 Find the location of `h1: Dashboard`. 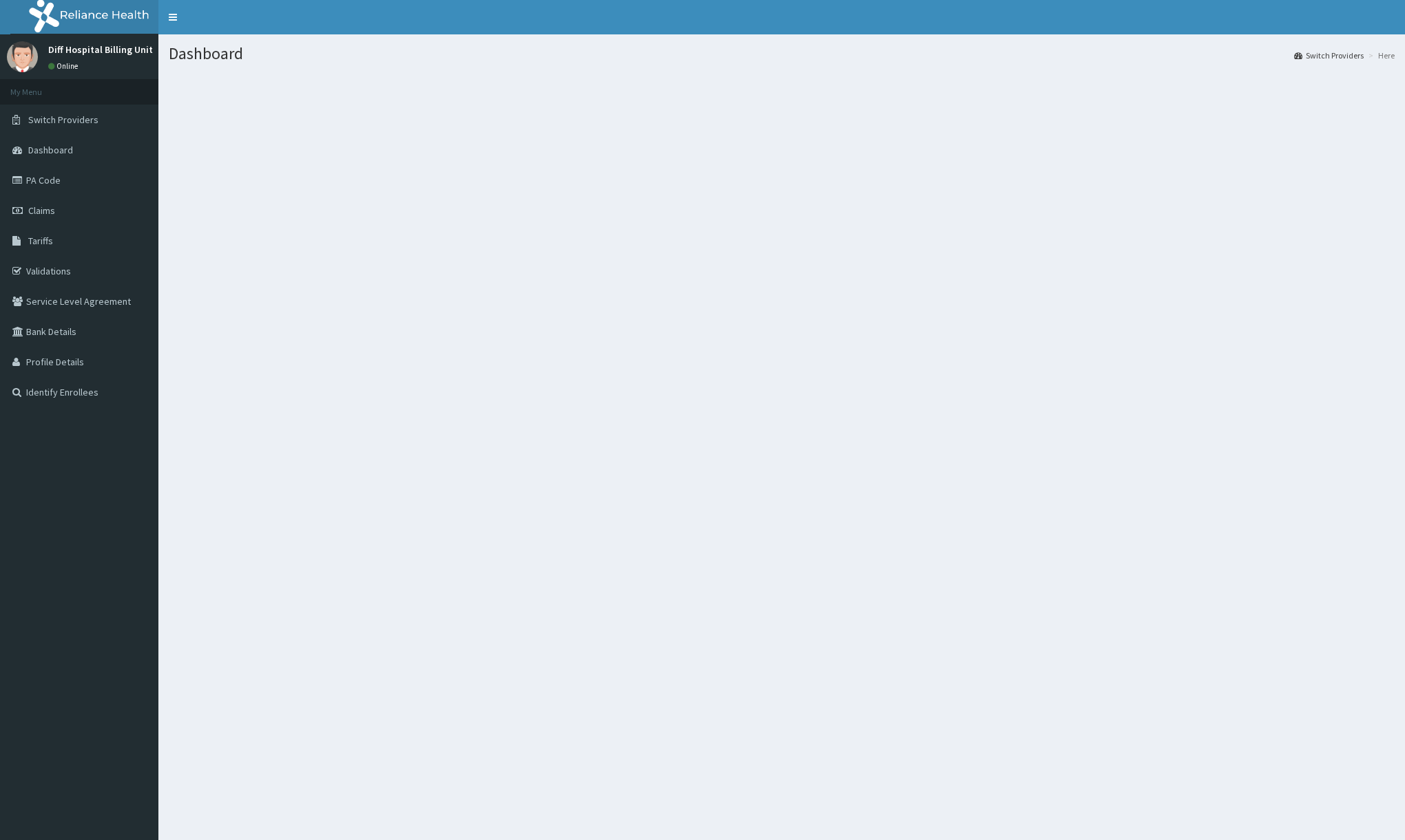

h1: Dashboard is located at coordinates (781, 54).